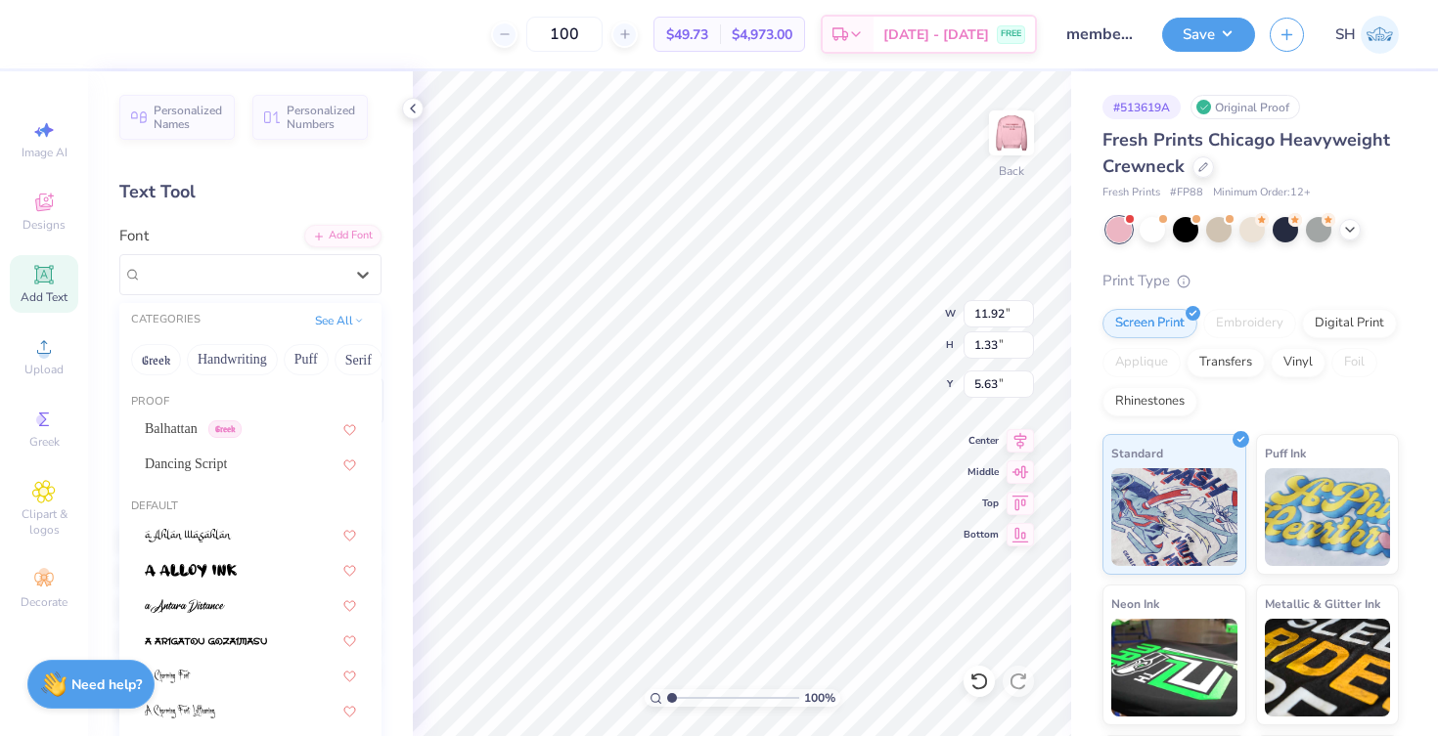 This screenshot has width=1438, height=736. I want to click on div: Original Proof, so click(1245, 107).